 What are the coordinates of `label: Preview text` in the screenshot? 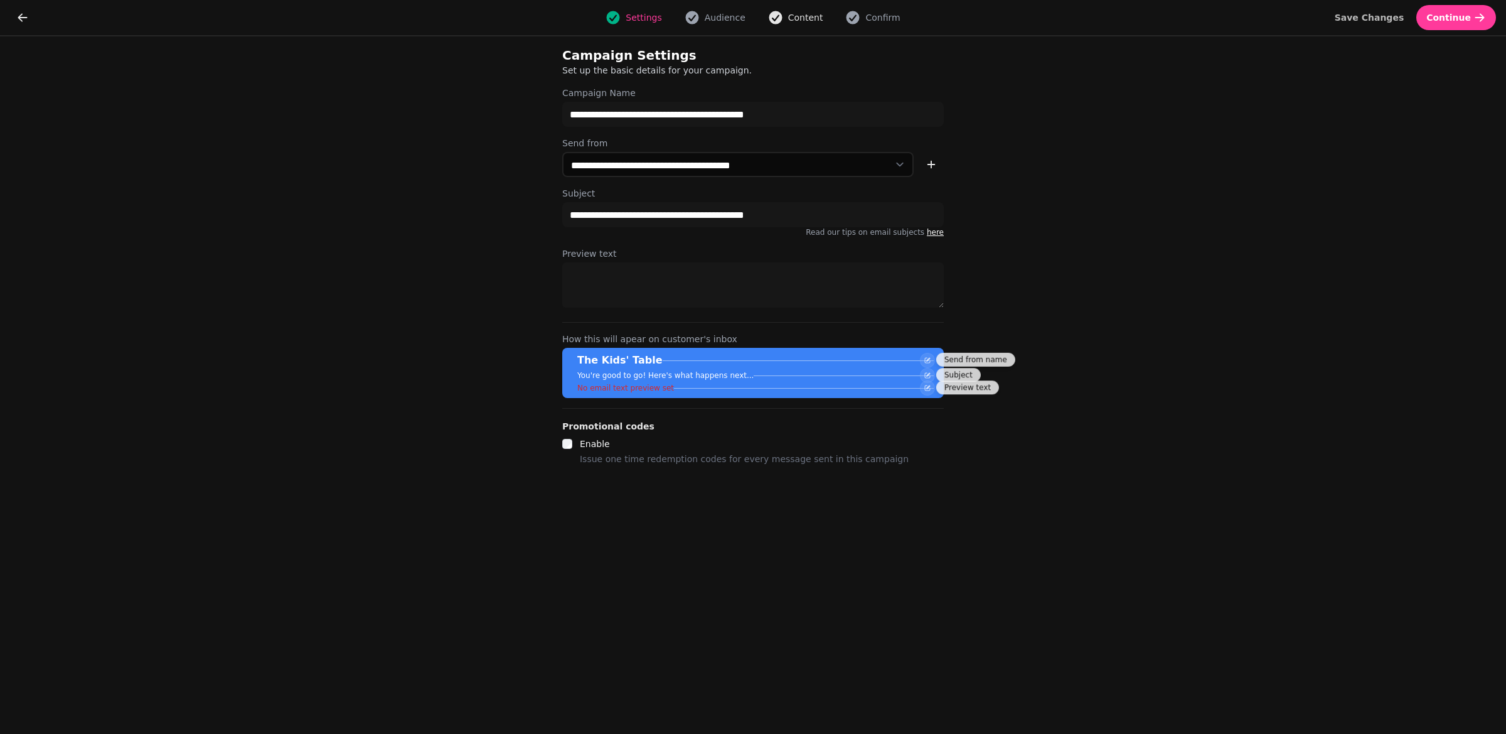 It's located at (753, 254).